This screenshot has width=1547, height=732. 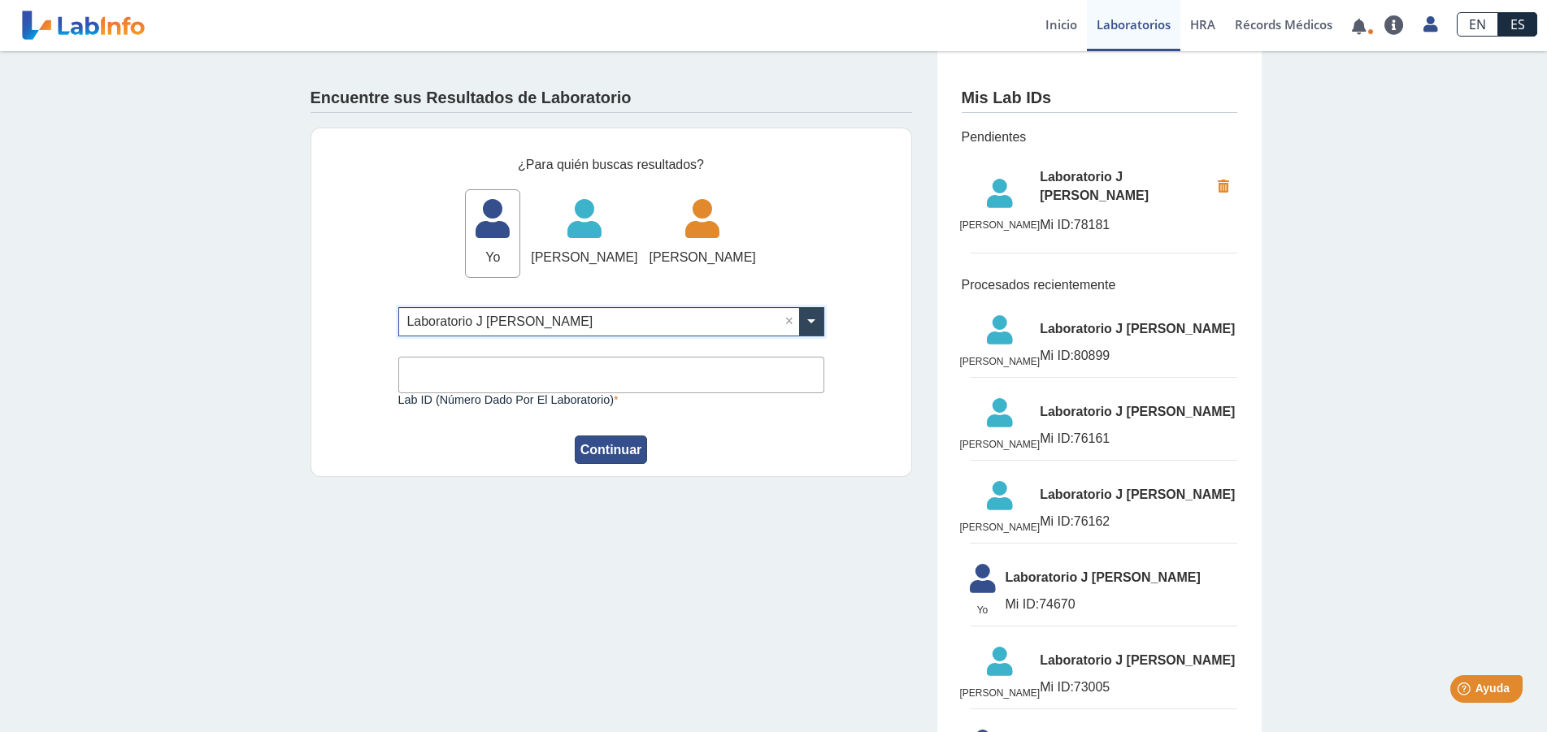 I want to click on span: Pendientes, so click(x=1099, y=137).